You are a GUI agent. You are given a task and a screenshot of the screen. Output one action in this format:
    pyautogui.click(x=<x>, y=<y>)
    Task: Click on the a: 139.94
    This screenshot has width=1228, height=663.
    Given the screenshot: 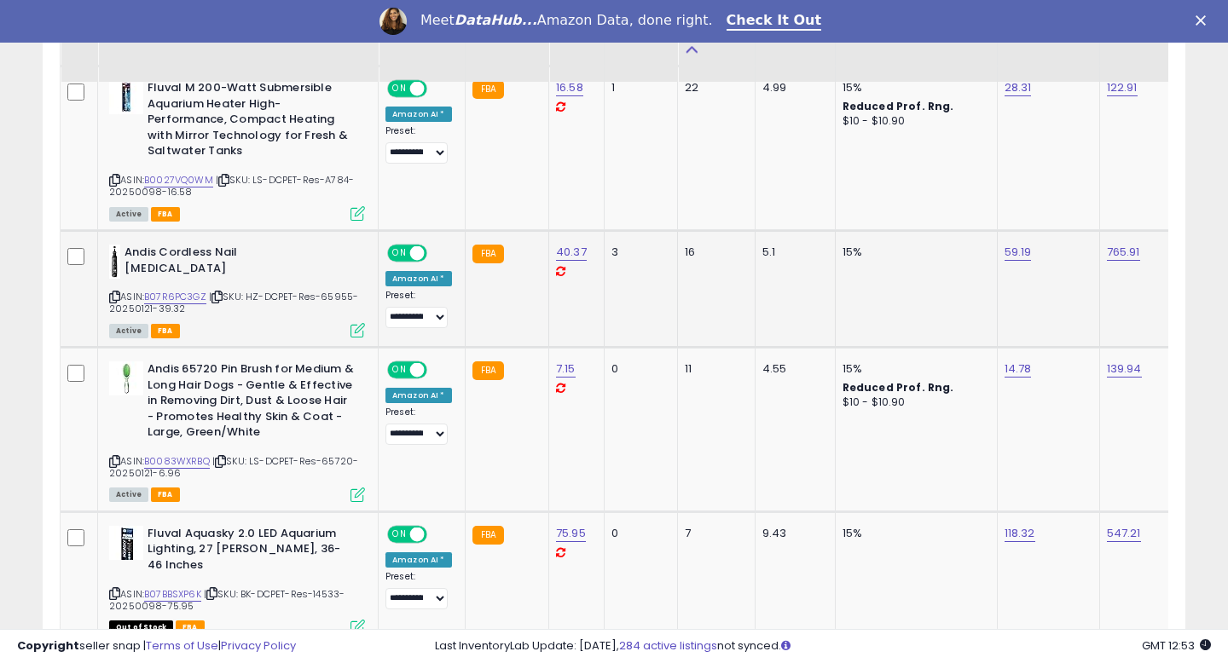 What is the action you would take?
    pyautogui.click(x=1124, y=369)
    